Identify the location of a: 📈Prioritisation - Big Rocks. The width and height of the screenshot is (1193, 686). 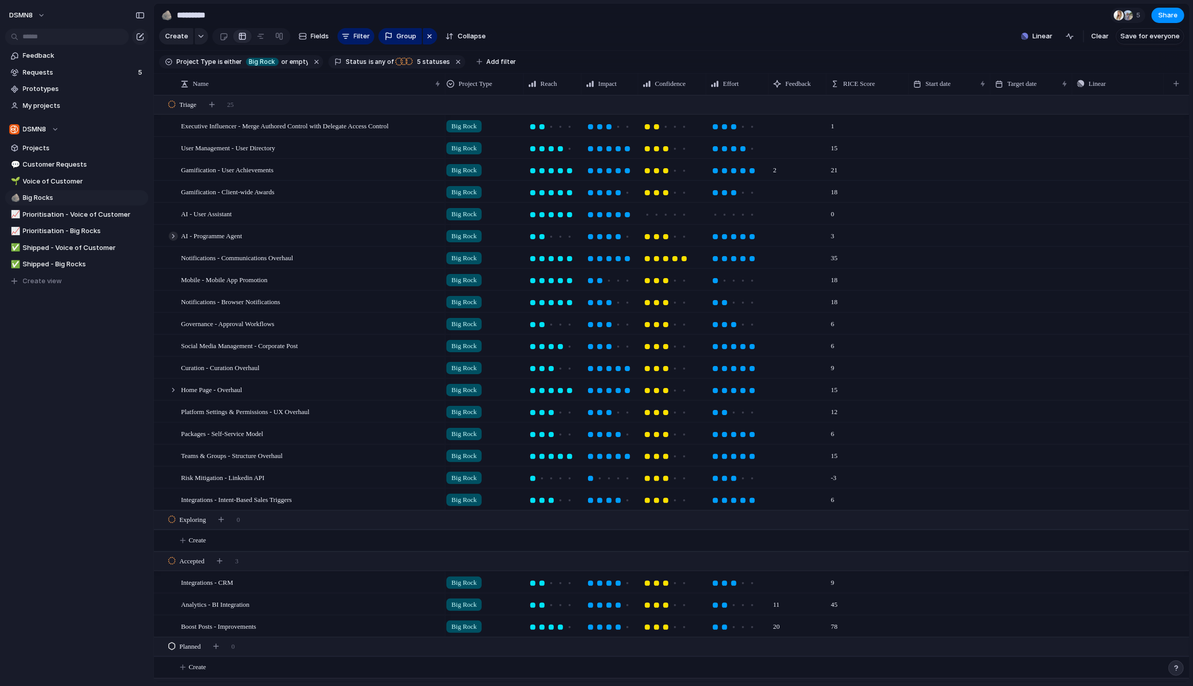
(77, 231).